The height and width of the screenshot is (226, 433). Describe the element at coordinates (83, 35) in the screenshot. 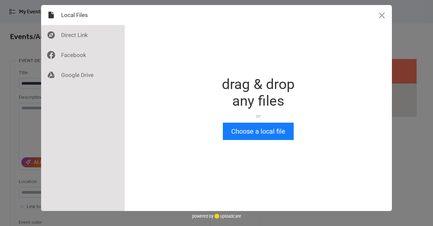

I see `div: Direct Link` at that location.